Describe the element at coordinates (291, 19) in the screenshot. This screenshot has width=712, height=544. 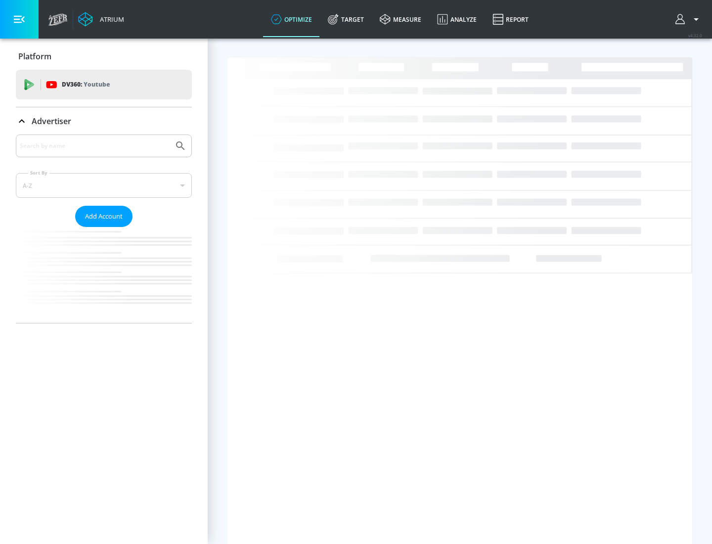
I see `a: optimize` at that location.